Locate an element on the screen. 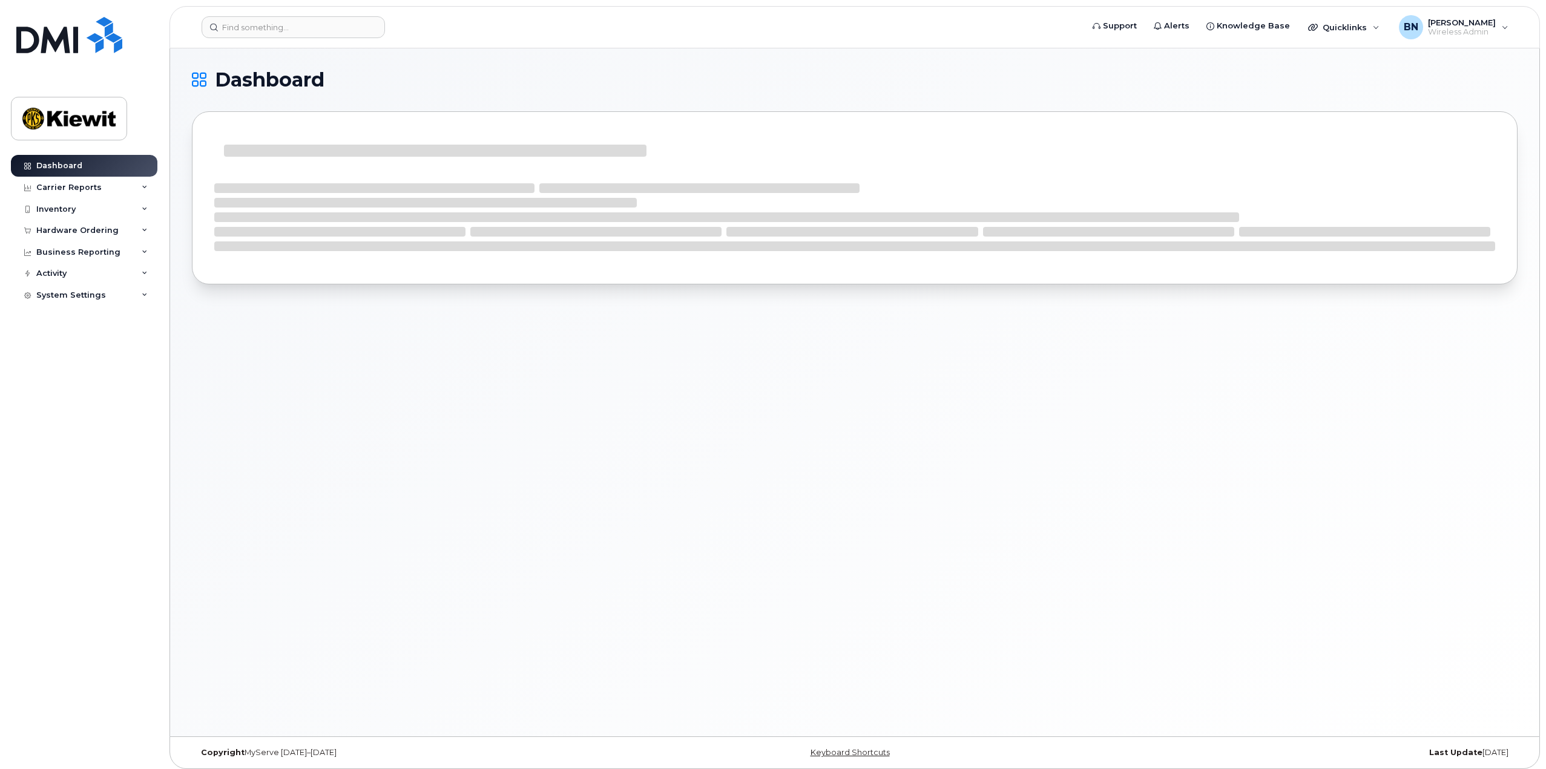 Image resolution: width=1546 pixels, height=769 pixels. strong: Copyright is located at coordinates (223, 752).